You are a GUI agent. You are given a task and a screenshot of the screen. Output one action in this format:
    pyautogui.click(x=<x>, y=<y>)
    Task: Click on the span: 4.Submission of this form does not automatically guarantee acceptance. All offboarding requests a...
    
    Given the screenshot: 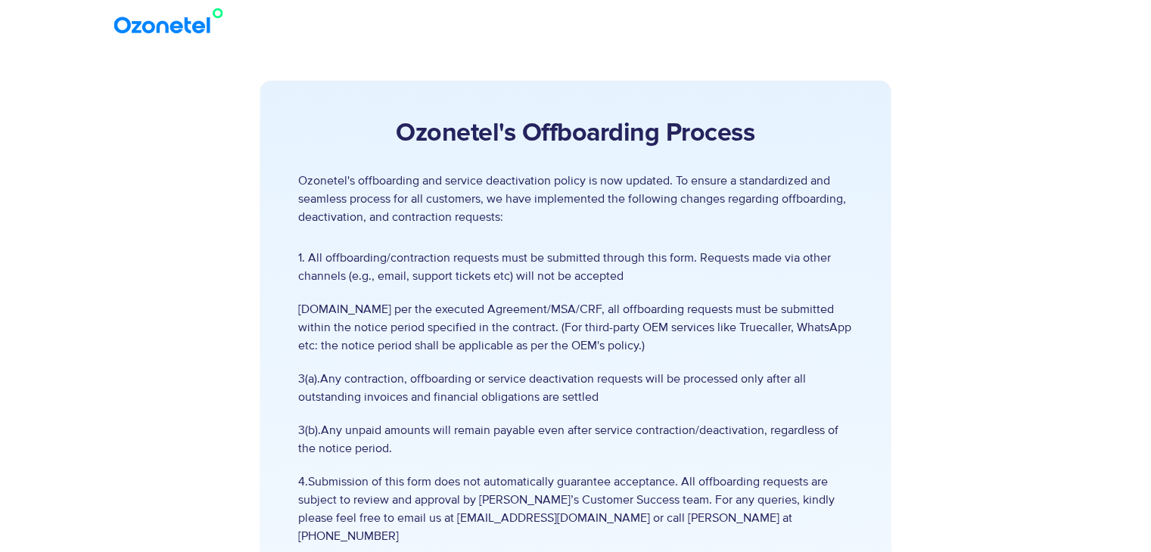 What is the action you would take?
    pyautogui.click(x=575, y=509)
    